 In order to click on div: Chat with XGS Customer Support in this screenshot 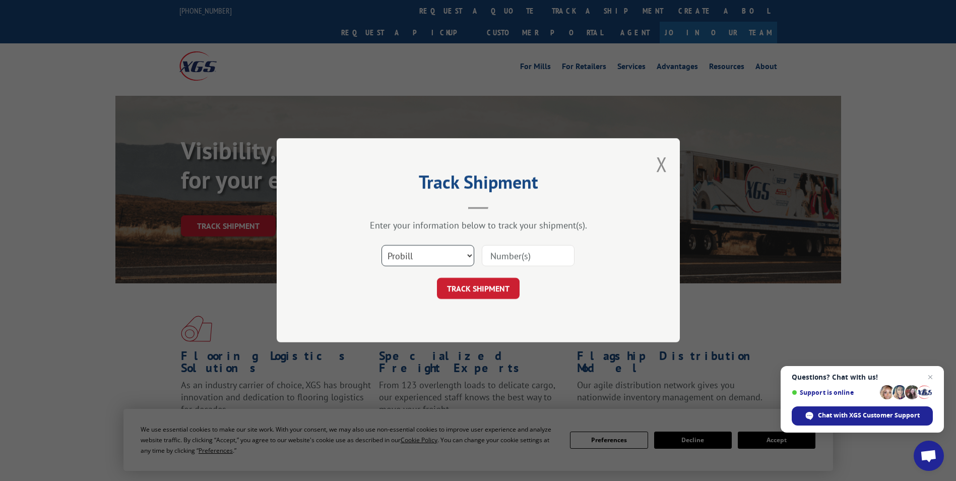, I will do `click(862, 416)`.